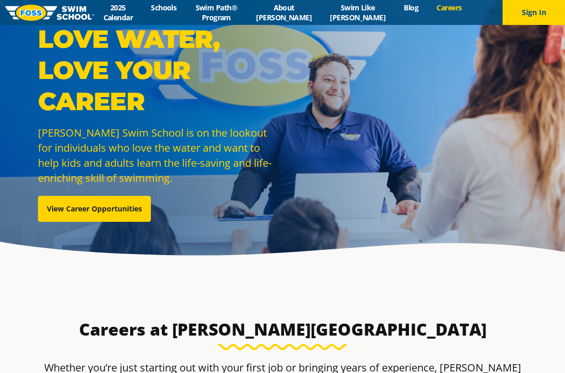 The height and width of the screenshot is (373, 565). Describe the element at coordinates (49, 12) in the screenshot. I see `img: FOSS Swim School Logo` at that location.